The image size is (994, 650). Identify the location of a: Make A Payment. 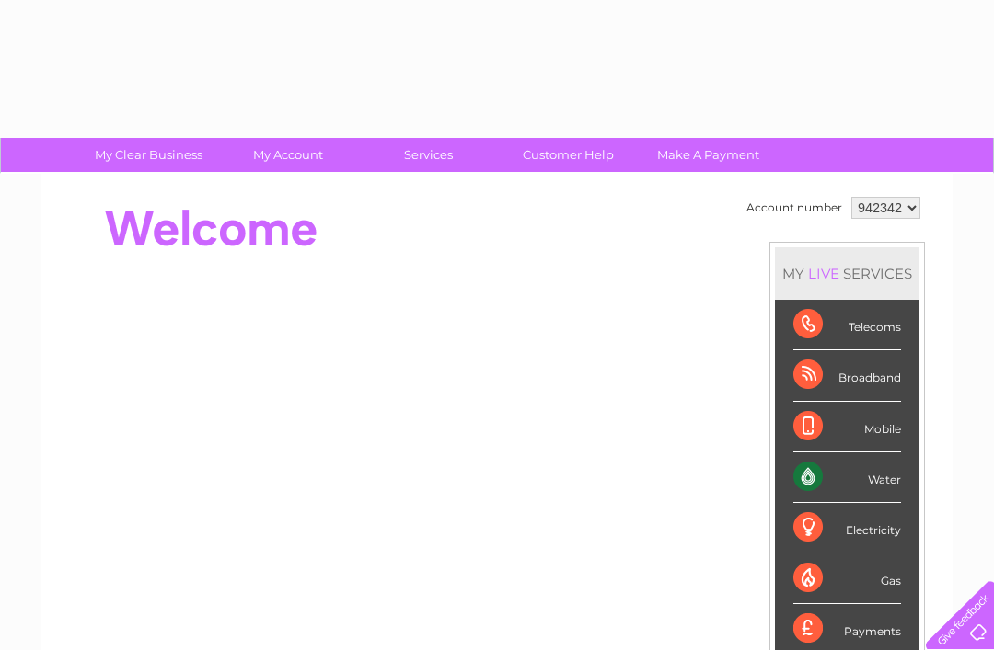
(708, 155).